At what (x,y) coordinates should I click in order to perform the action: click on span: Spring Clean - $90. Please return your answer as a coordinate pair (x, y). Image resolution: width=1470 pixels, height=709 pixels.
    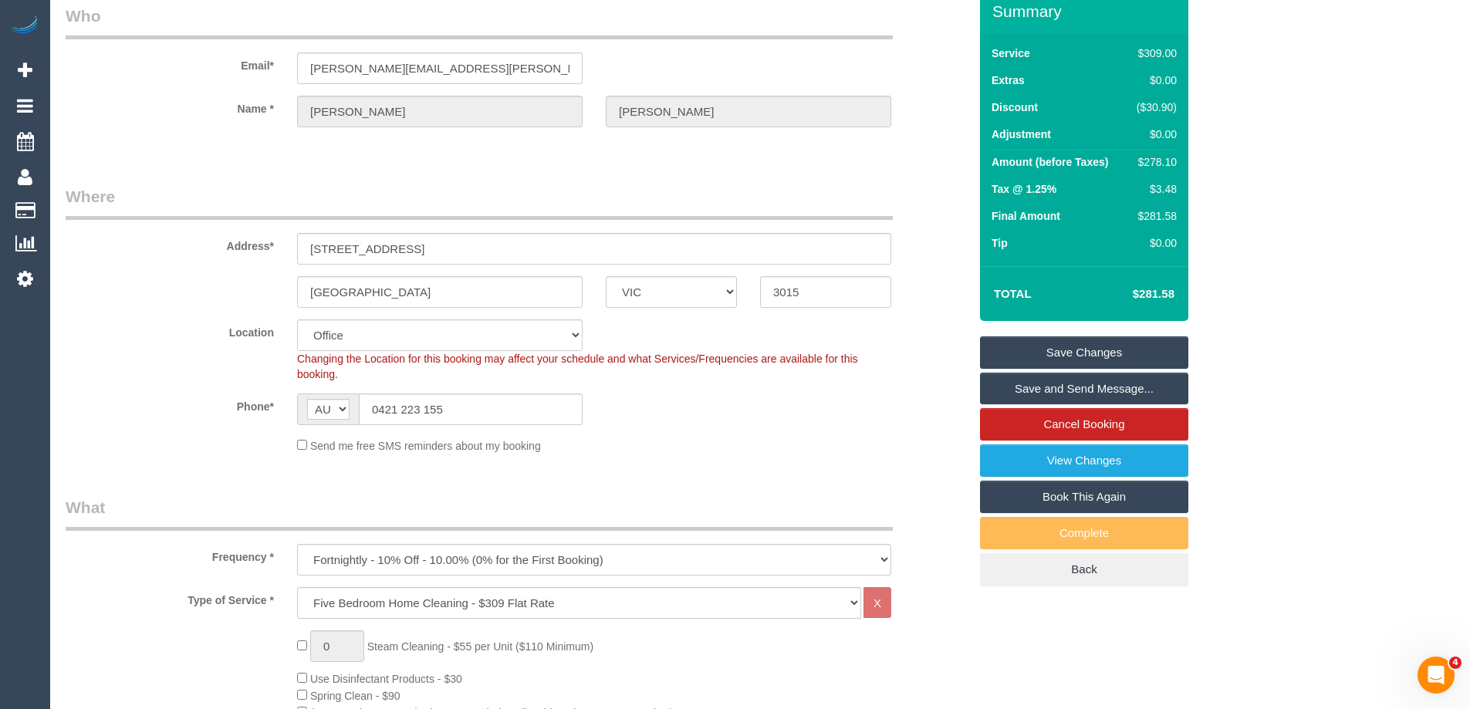
    Looking at the image, I should click on (355, 696).